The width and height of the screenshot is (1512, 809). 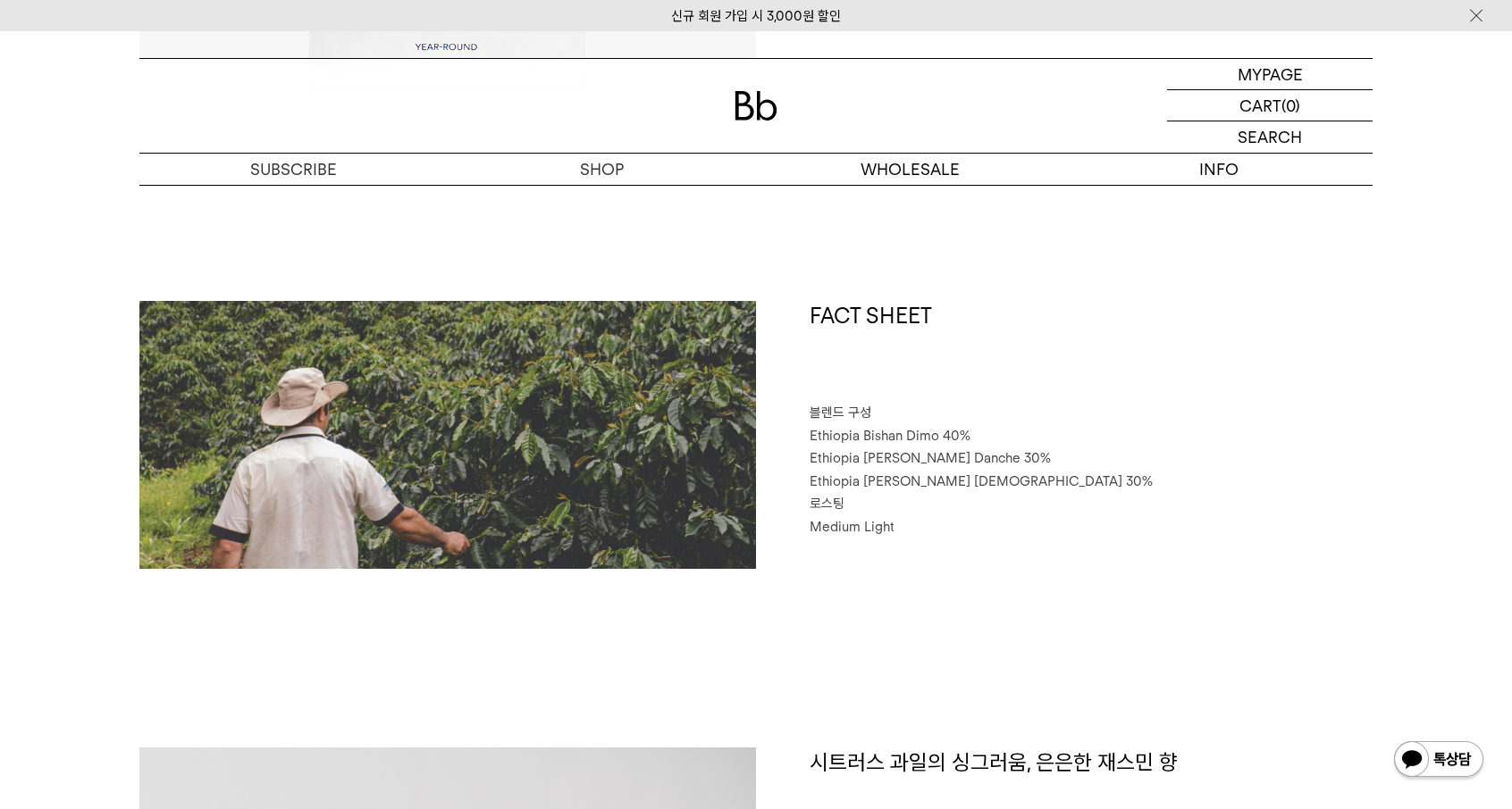 I want to click on p: SEARCH, so click(x=1270, y=137).